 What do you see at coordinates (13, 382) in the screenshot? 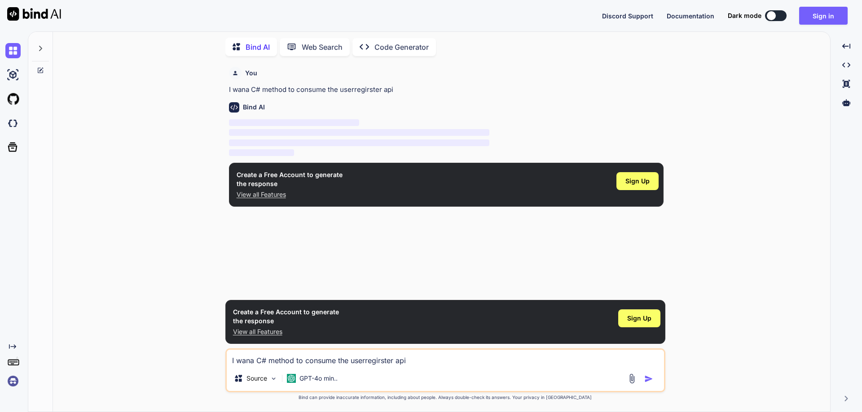
I see `img: signin` at bounding box center [13, 382].